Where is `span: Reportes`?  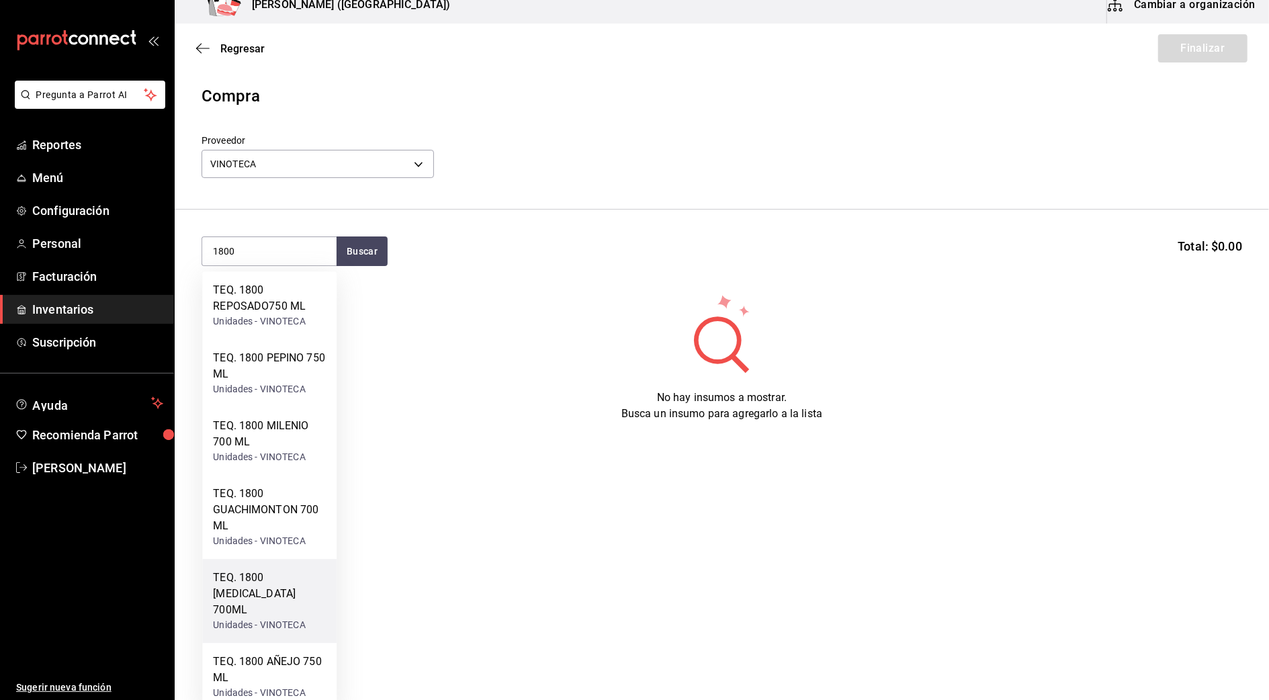
span: Reportes is located at coordinates (97, 144).